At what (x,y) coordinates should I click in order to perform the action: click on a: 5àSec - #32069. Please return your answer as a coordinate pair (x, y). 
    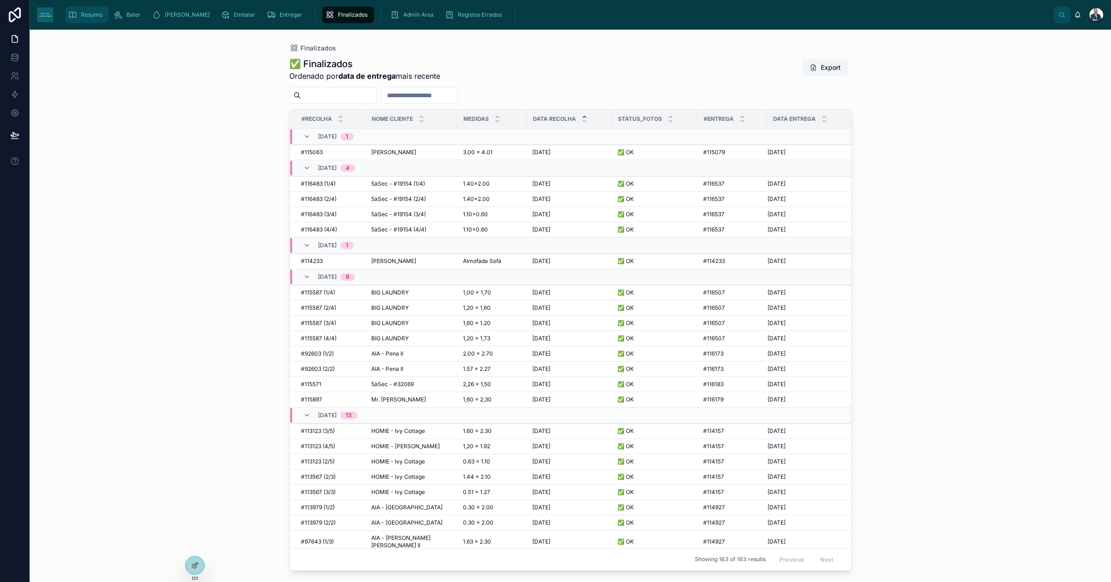
    Looking at the image, I should click on (412, 384).